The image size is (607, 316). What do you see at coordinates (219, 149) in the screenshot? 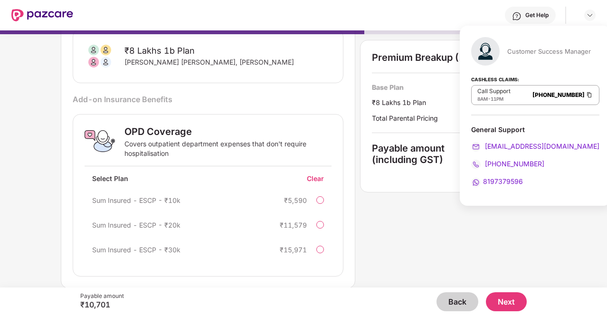
I see `div: Covers outpatient department expenses that don't require hospitalisation` at bounding box center [219, 149].